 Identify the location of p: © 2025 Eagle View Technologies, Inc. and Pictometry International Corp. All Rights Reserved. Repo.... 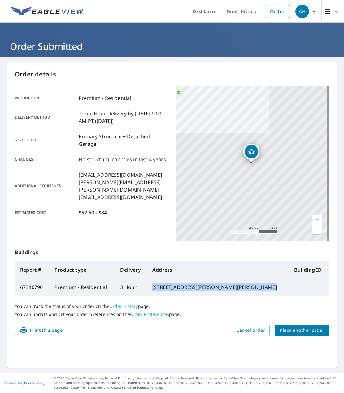
(197, 383).